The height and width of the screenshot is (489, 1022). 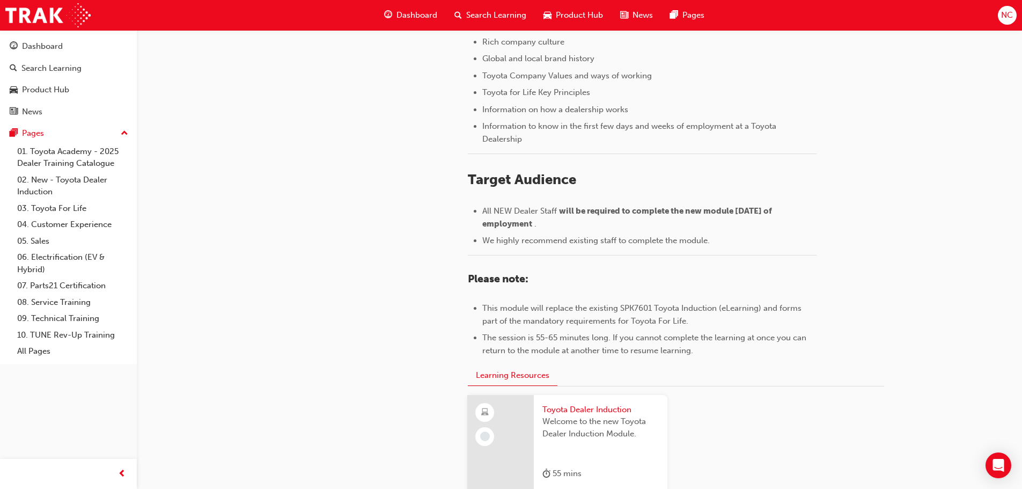 What do you see at coordinates (562, 473) in the screenshot?
I see `div: 55 mins` at bounding box center [562, 473].